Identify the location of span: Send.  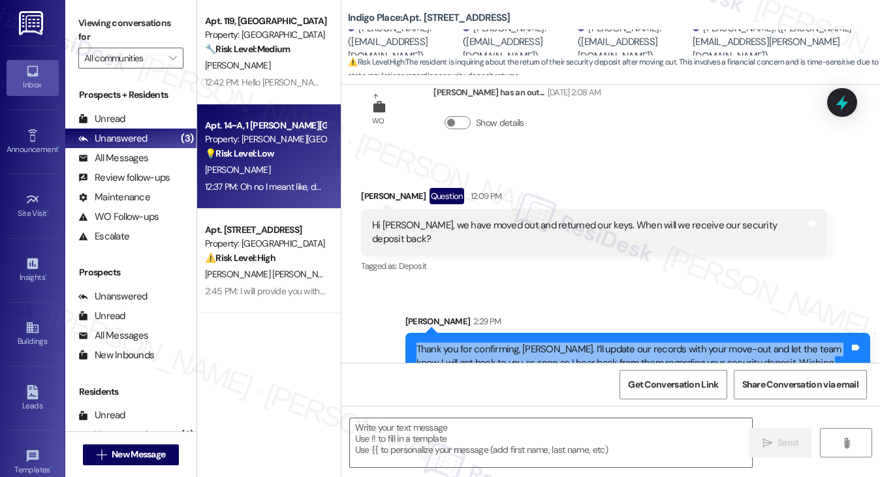
(787, 443).